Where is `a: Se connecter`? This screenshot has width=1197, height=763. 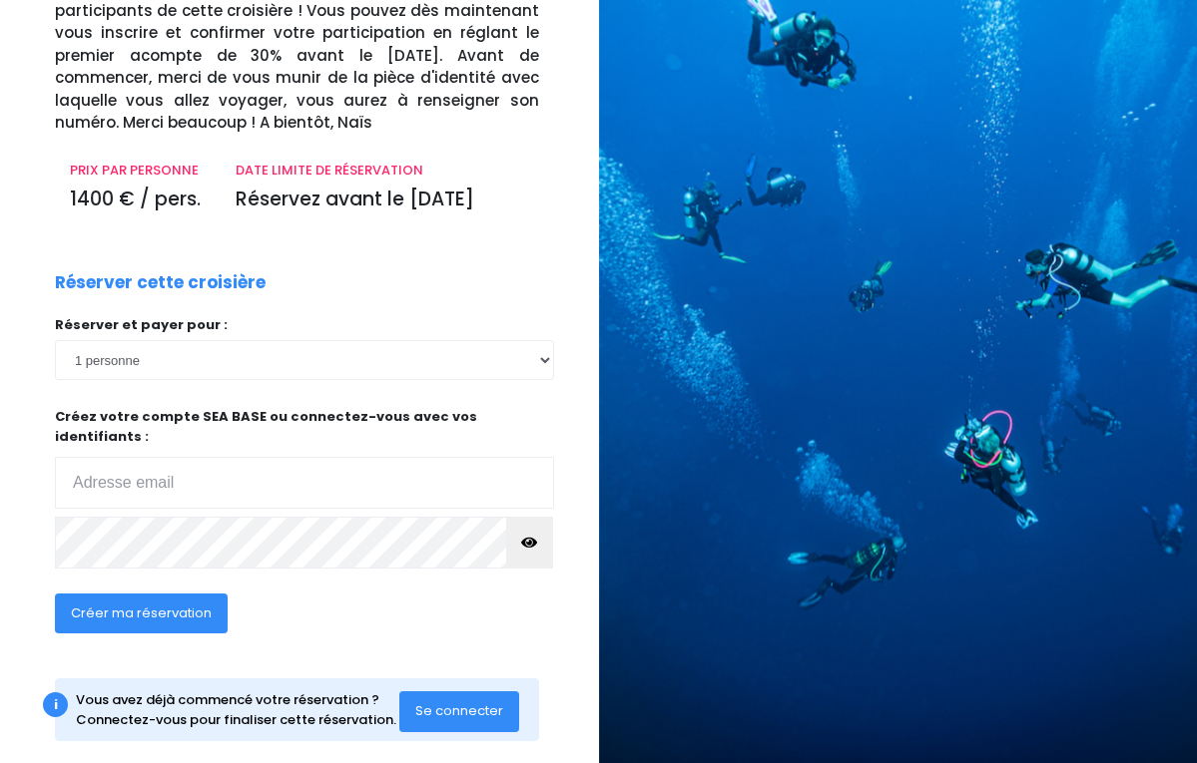
a: Se connecter is located at coordinates (459, 711).